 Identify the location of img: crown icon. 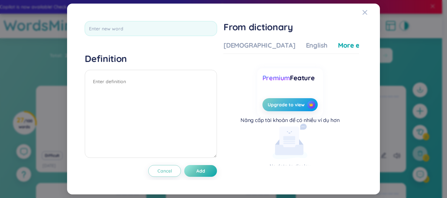
(311, 105).